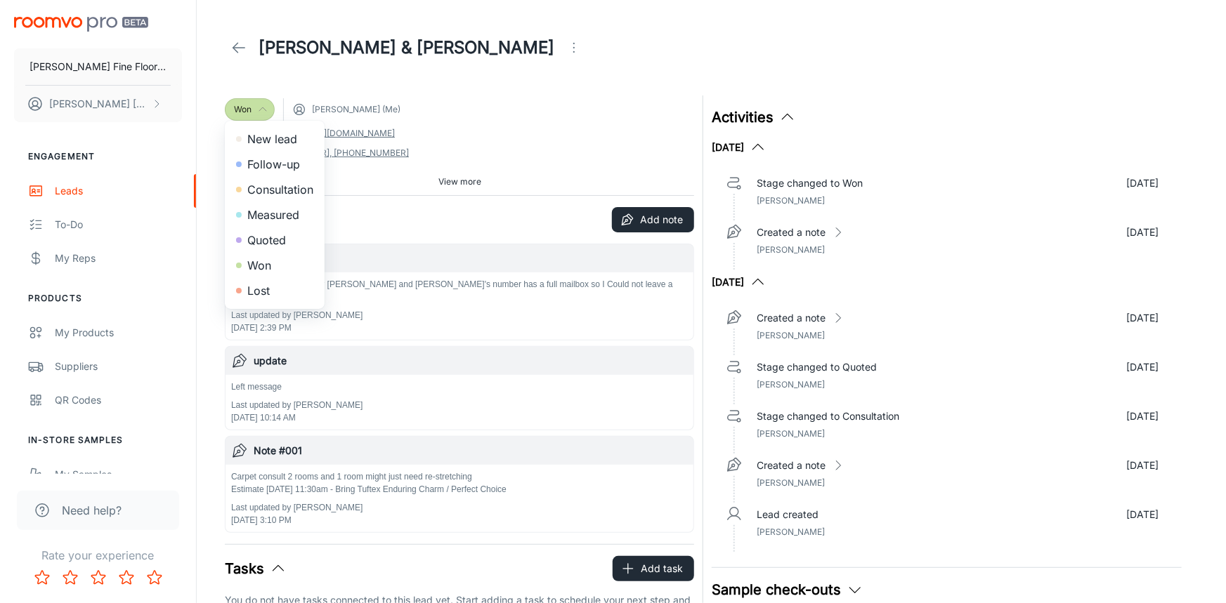 The width and height of the screenshot is (1226, 603). Describe the element at coordinates (275, 240) in the screenshot. I see `li: Quoted` at that location.